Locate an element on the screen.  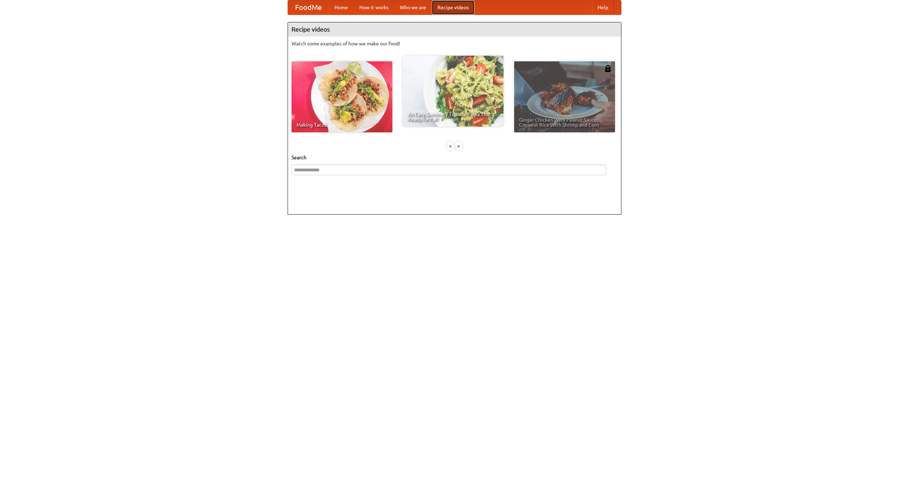
span: Making Tacos is located at coordinates (342, 125).